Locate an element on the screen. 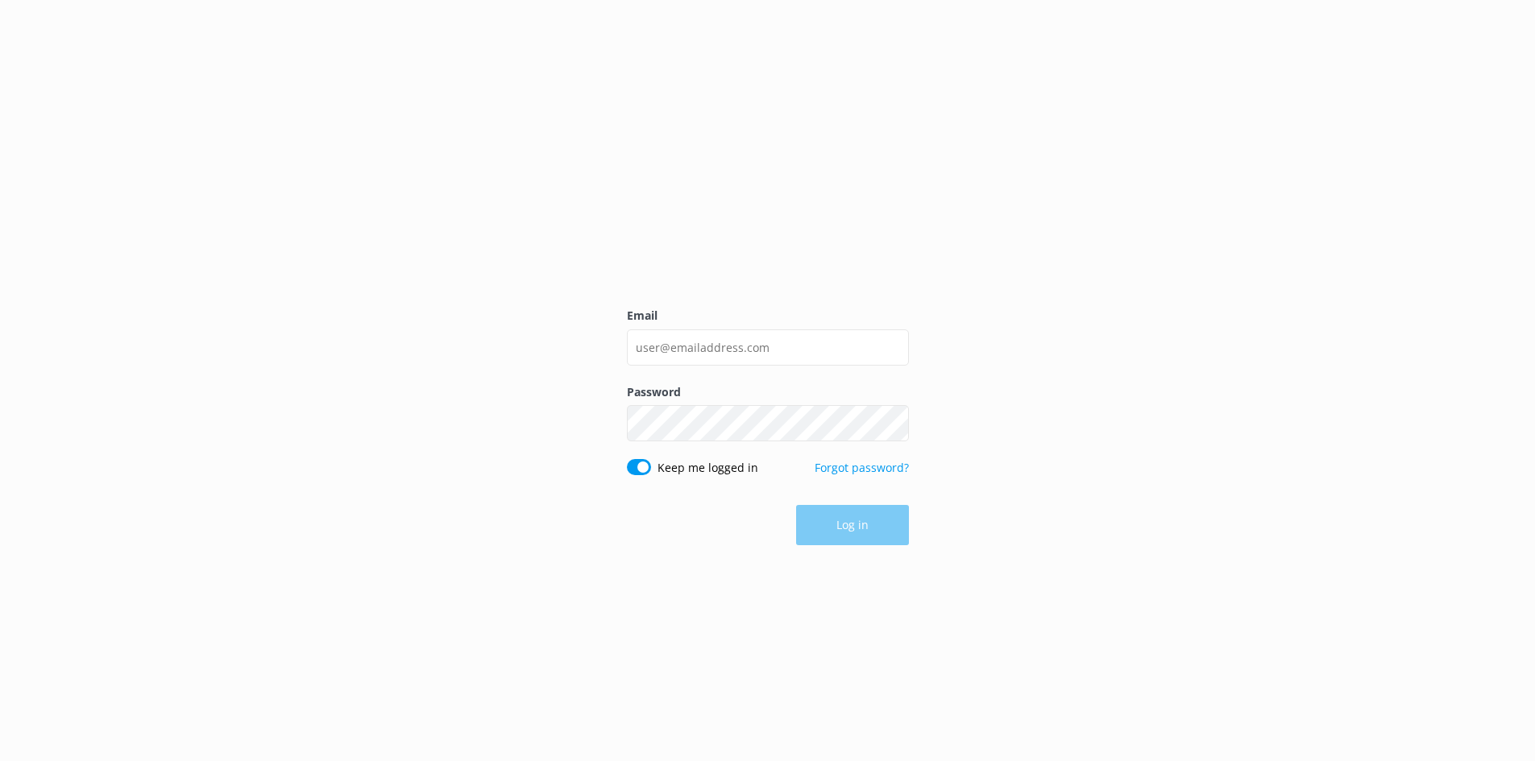  button: Show password is located at coordinates (893, 424).